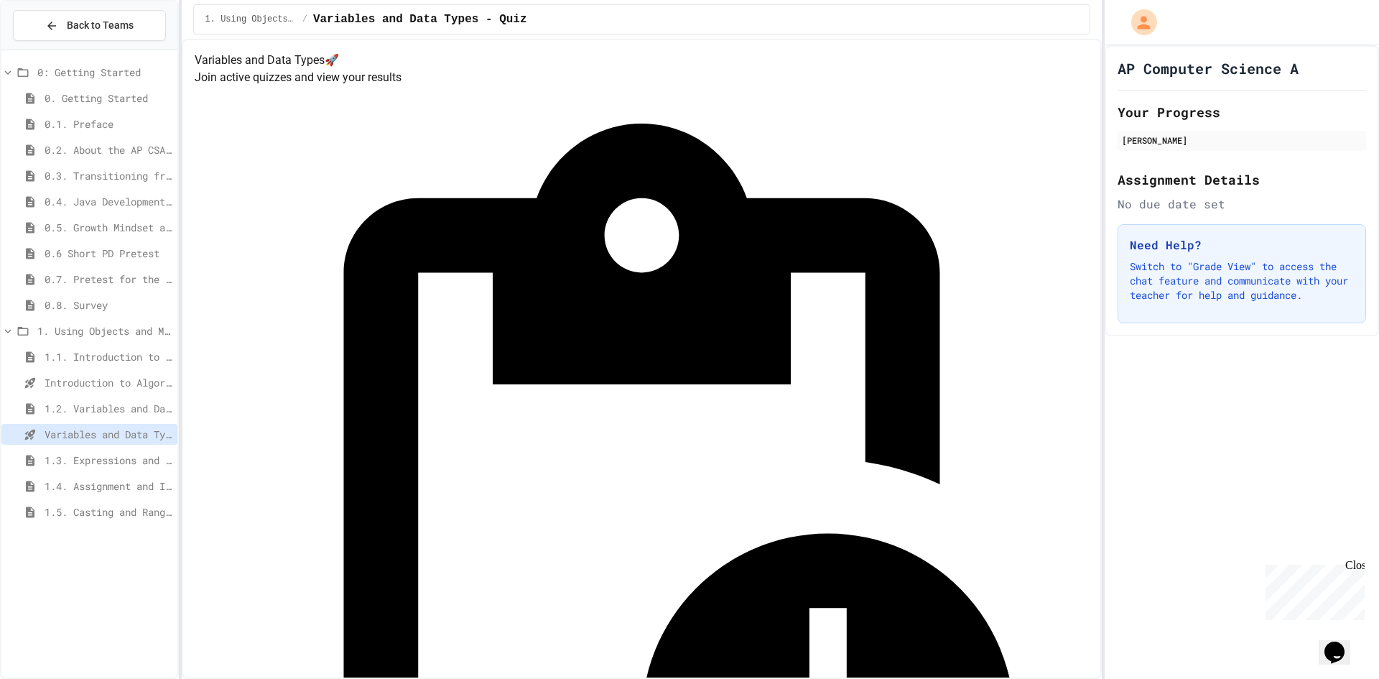 The width and height of the screenshot is (1379, 679). I want to click on span: 1.3. Expressions and Output [New], so click(108, 460).